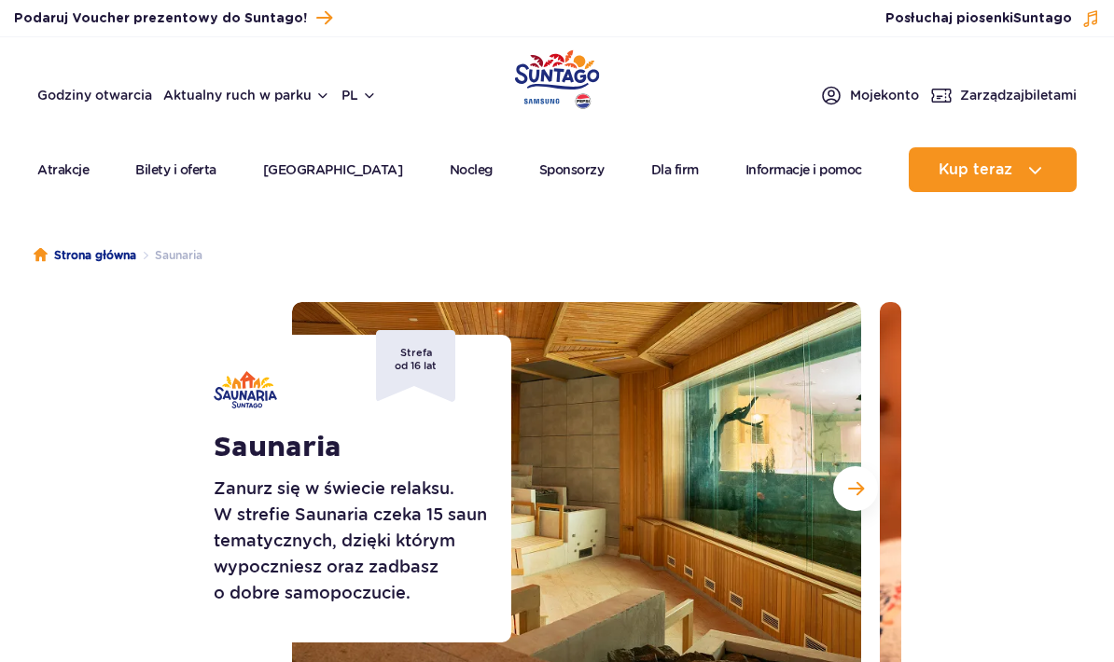 The height and width of the screenshot is (662, 1114). Describe the element at coordinates (359, 95) in the screenshot. I see `button: pl` at that location.